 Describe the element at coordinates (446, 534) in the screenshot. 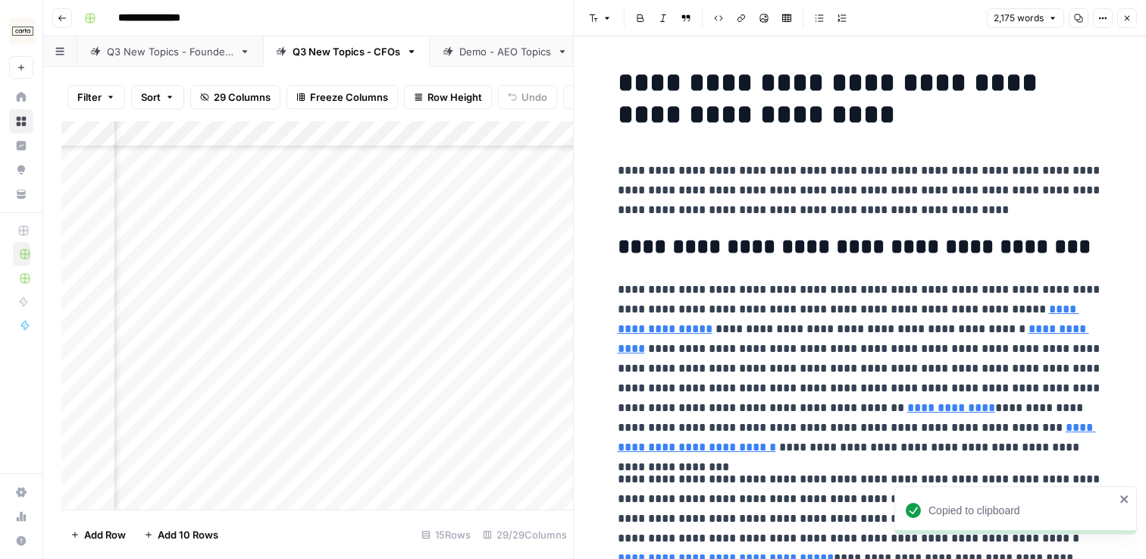

I see `div: 15 Rows` at that location.